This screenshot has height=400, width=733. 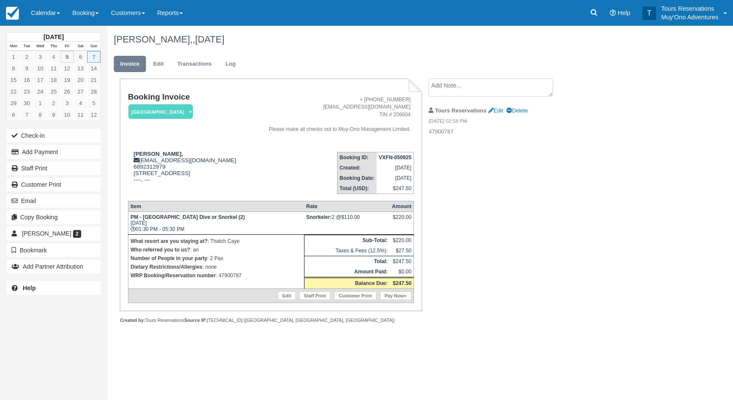 What do you see at coordinates (347, 251) in the screenshot?
I see `td: Taxes & Fees (12.5%):` at bounding box center [347, 251].